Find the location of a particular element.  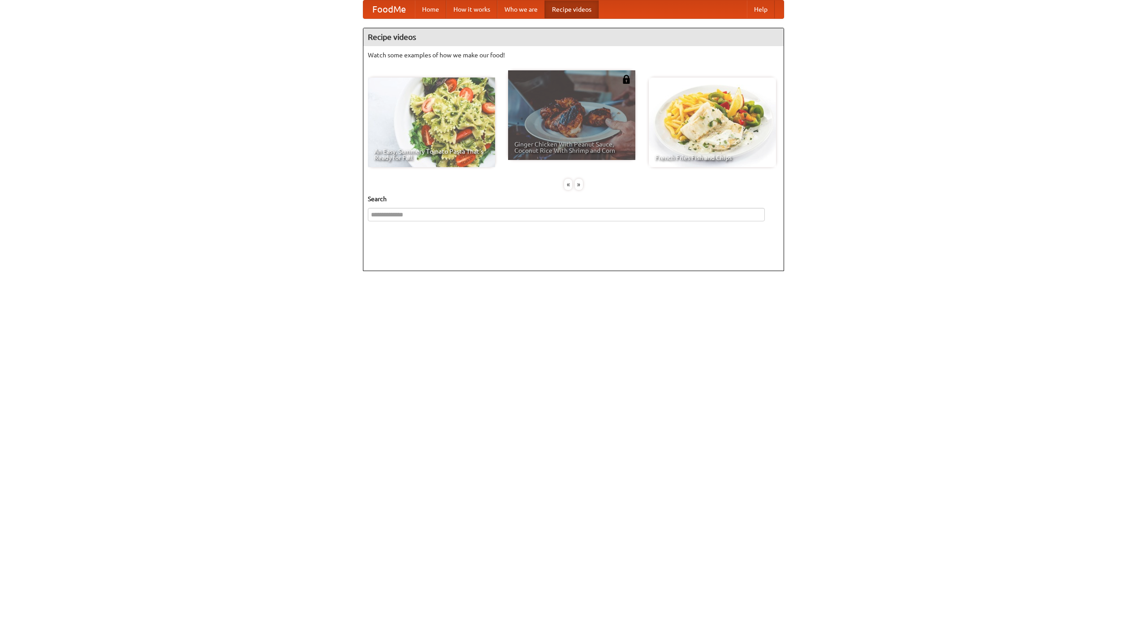

h4: Recipe videos is located at coordinates (573, 37).